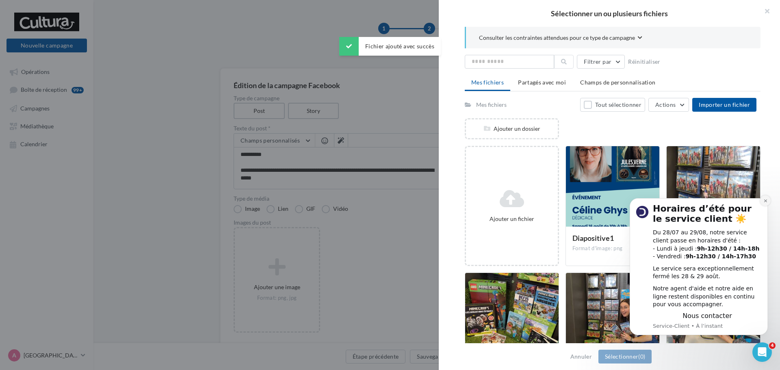 The width and height of the screenshot is (780, 370). I want to click on span: 4, so click(773, 346).